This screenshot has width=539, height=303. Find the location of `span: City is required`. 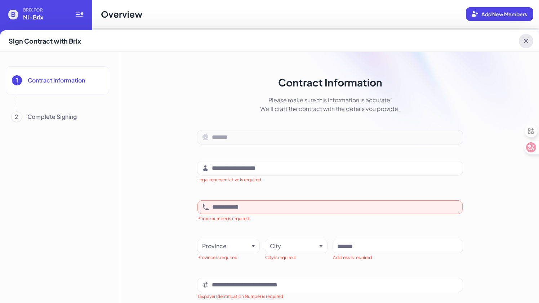

span: City is required is located at coordinates (280, 257).